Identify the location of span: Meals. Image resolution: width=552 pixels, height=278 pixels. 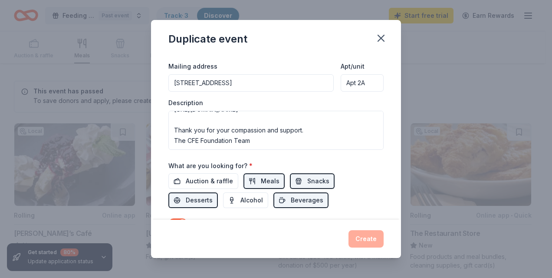
(270, 181).